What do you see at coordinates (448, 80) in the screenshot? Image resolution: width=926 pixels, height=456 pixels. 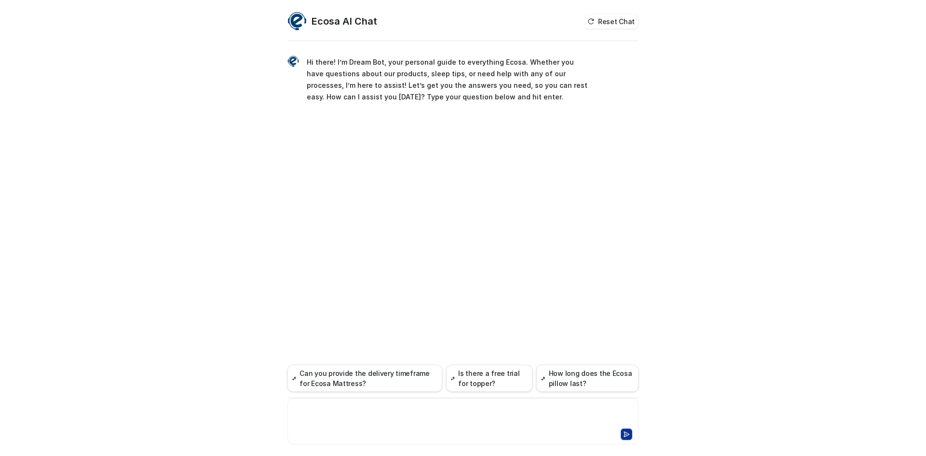 I see `p: Hi there! I’m Dream Bot, your personal guide to everything Ecosa. Whether you have questions abou...` at bounding box center [448, 80].